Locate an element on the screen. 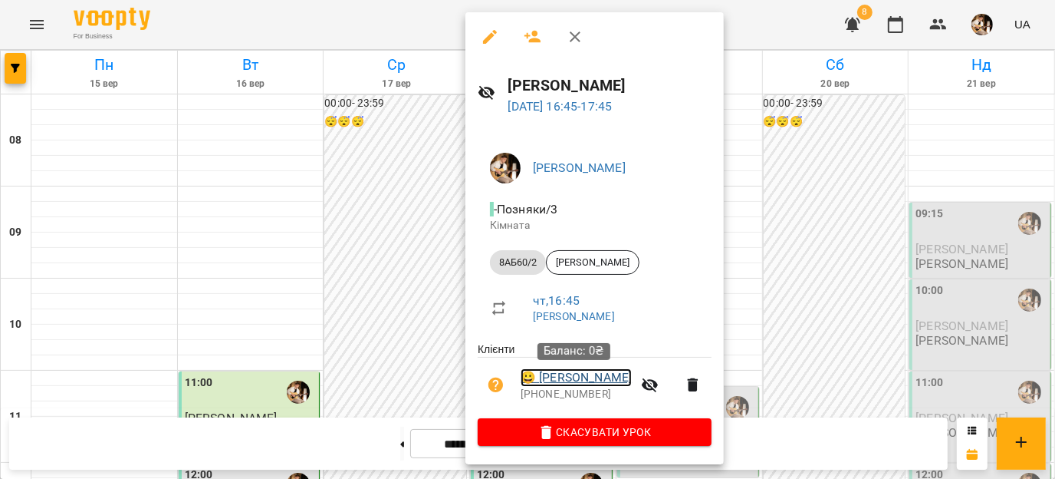 Image resolution: width=1055 pixels, height=479 pixels. ul: Клієнти is located at coordinates (594, 380).